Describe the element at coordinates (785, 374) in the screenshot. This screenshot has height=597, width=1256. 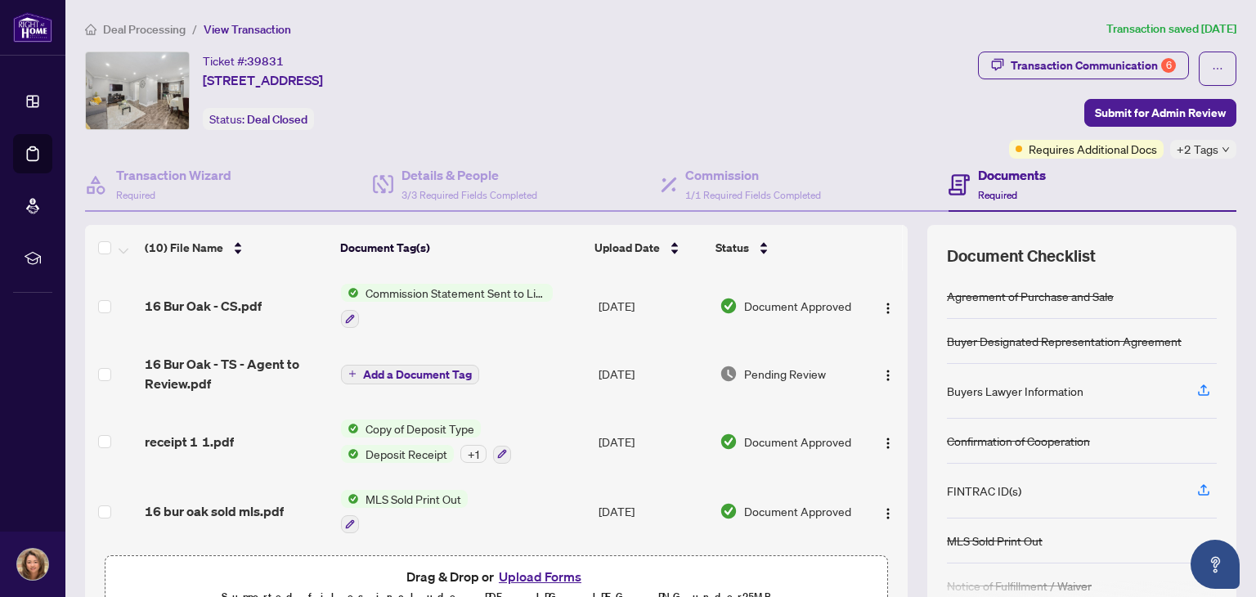
I see `span: Pending Review` at that location.